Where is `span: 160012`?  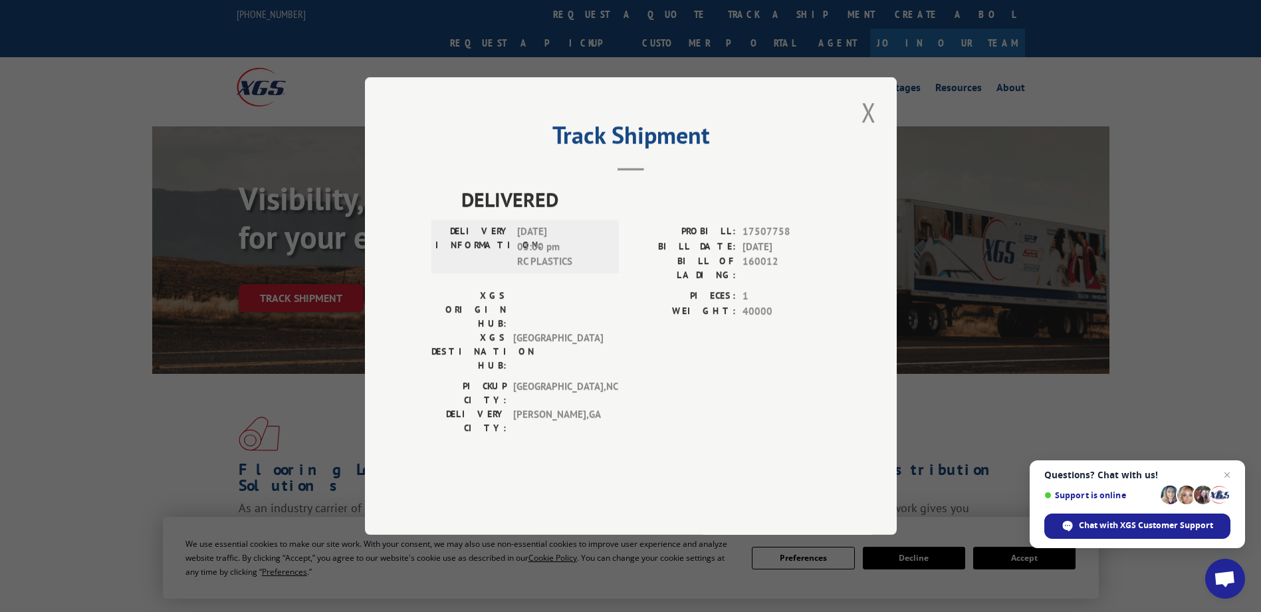 span: 160012 is located at coordinates (787, 268).